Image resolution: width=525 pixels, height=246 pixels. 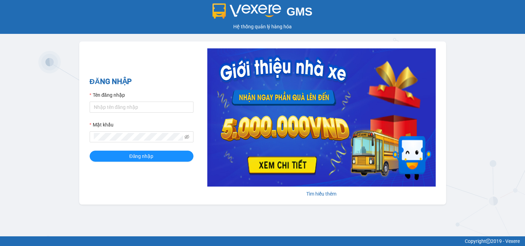 I want to click on h2: ĐĂNG NHẬP, so click(x=141, y=82).